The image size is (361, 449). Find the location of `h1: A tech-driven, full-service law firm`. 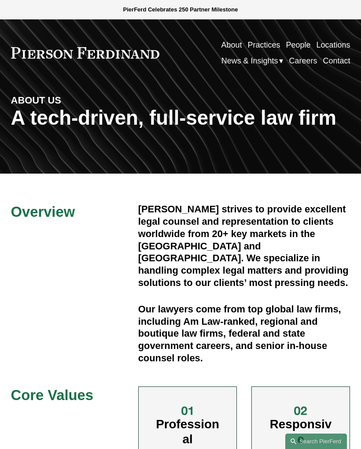

h1: A tech-driven, full-service law firm is located at coordinates (181, 118).